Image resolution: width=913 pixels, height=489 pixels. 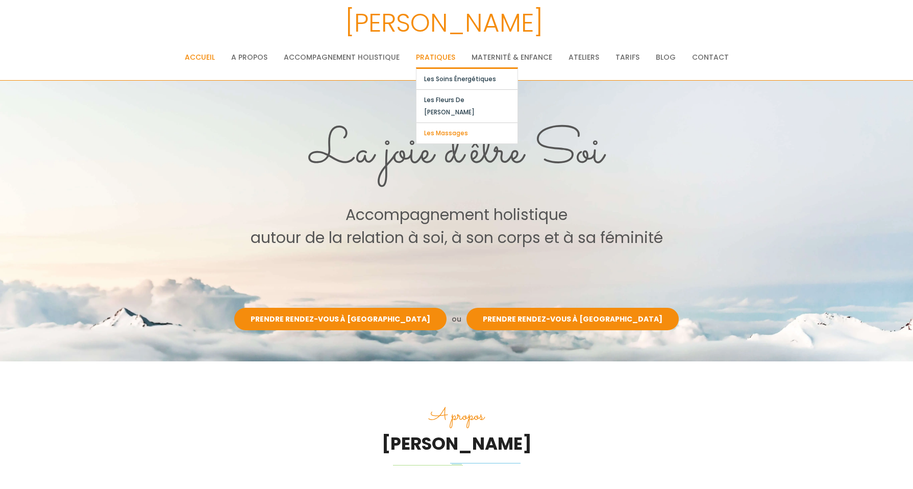 What do you see at coordinates (457, 416) in the screenshot?
I see `h3: A propos` at bounding box center [457, 416].